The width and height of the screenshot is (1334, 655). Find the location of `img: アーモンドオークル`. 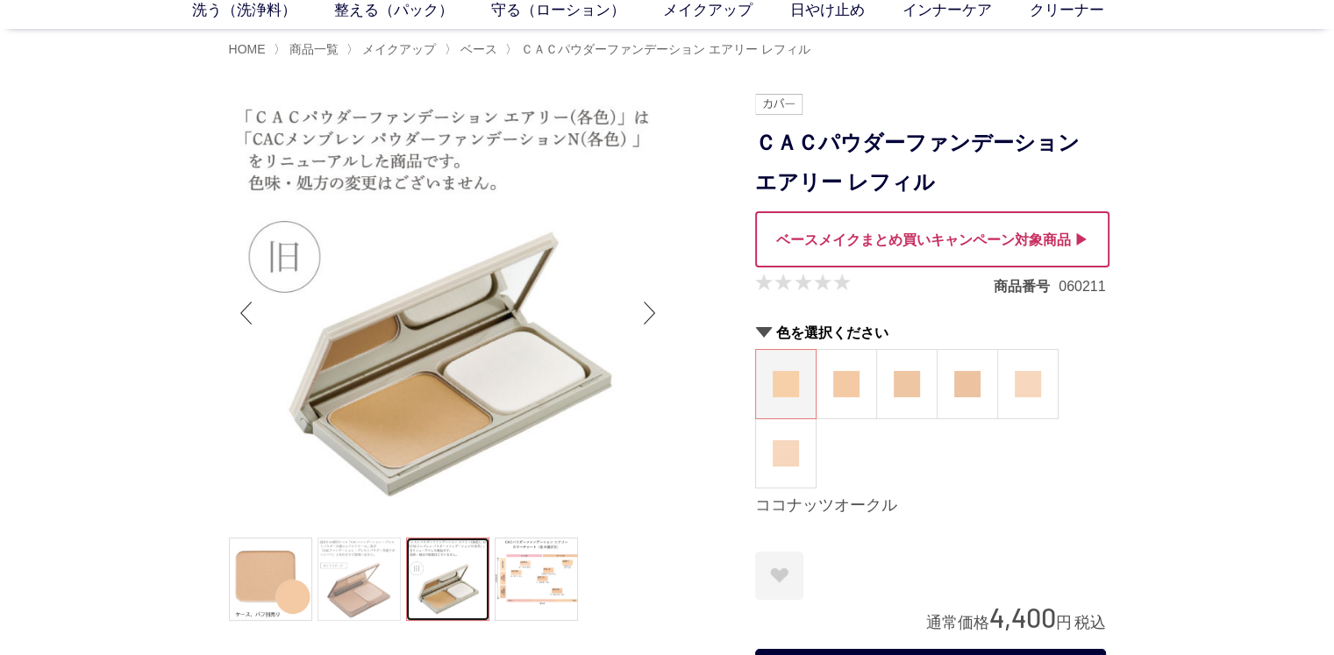

img: アーモンドオークル is located at coordinates (967, 384).